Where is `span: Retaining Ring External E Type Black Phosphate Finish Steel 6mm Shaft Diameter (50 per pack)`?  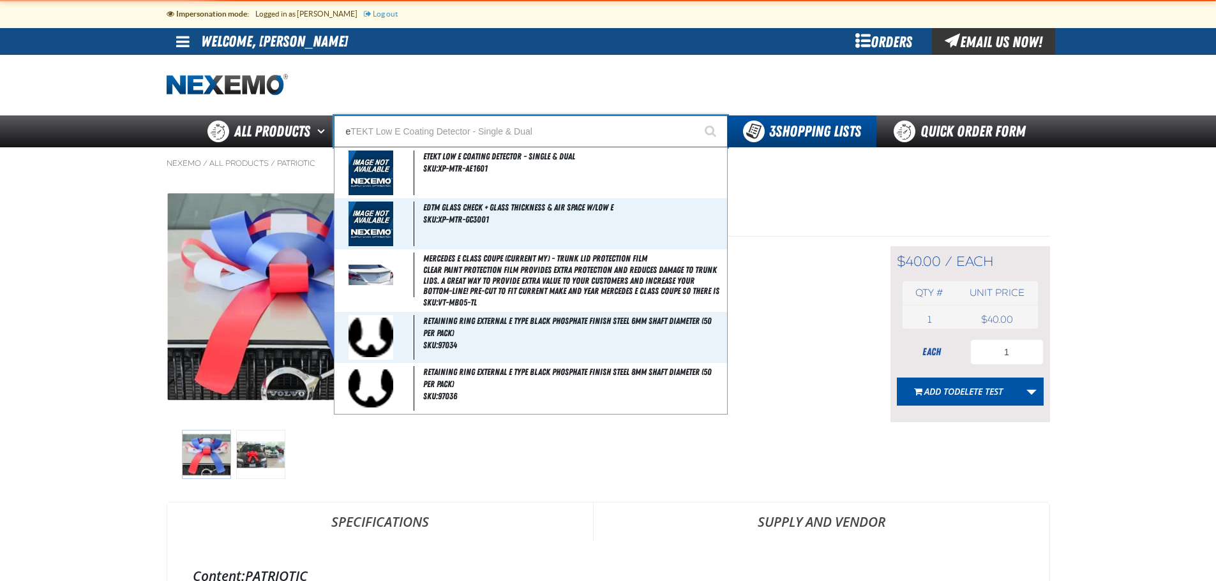
span: Retaining Ring External E Type Black Phosphate Finish Steel 6mm Shaft Diameter (50 per pack) is located at coordinates (567, 327).